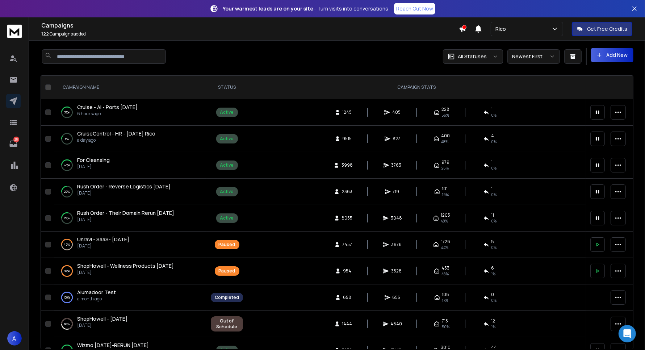 The image size is (645, 350). I want to click on th: CAMPAIGN NAME, so click(130, 87).